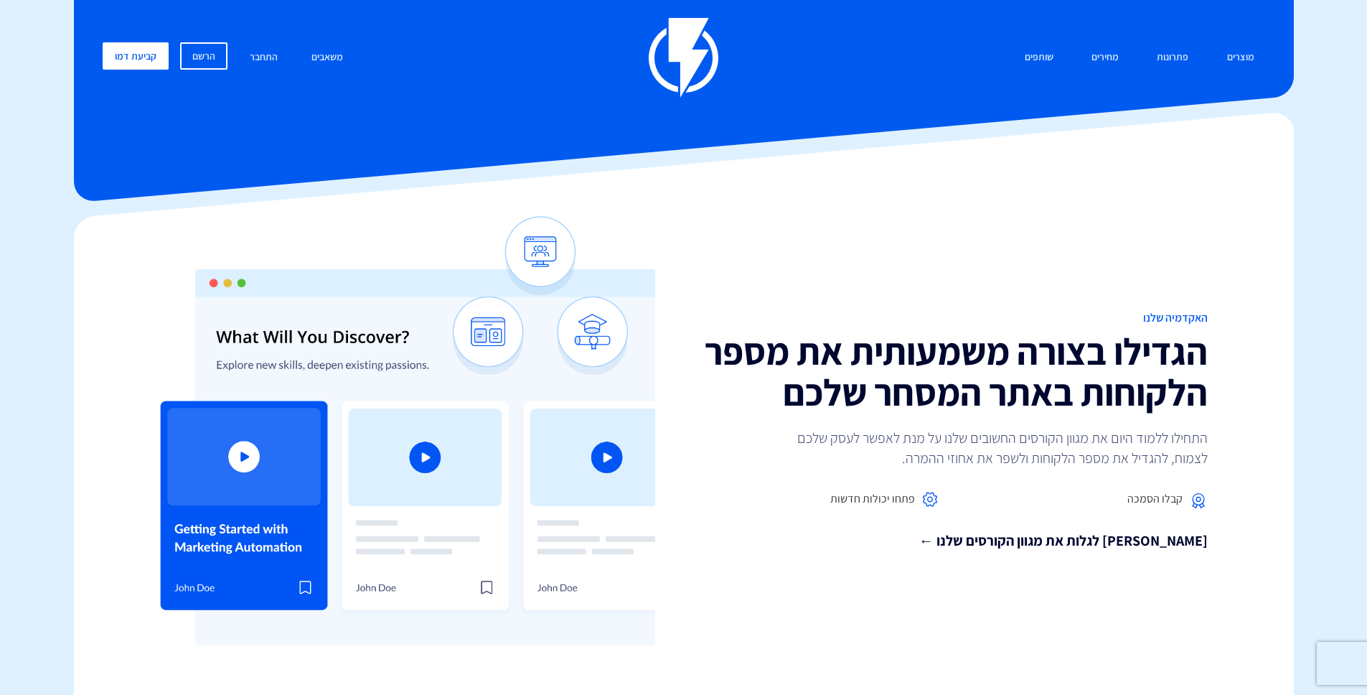 This screenshot has width=1367, height=695. I want to click on a: שותפים, so click(1039, 57).